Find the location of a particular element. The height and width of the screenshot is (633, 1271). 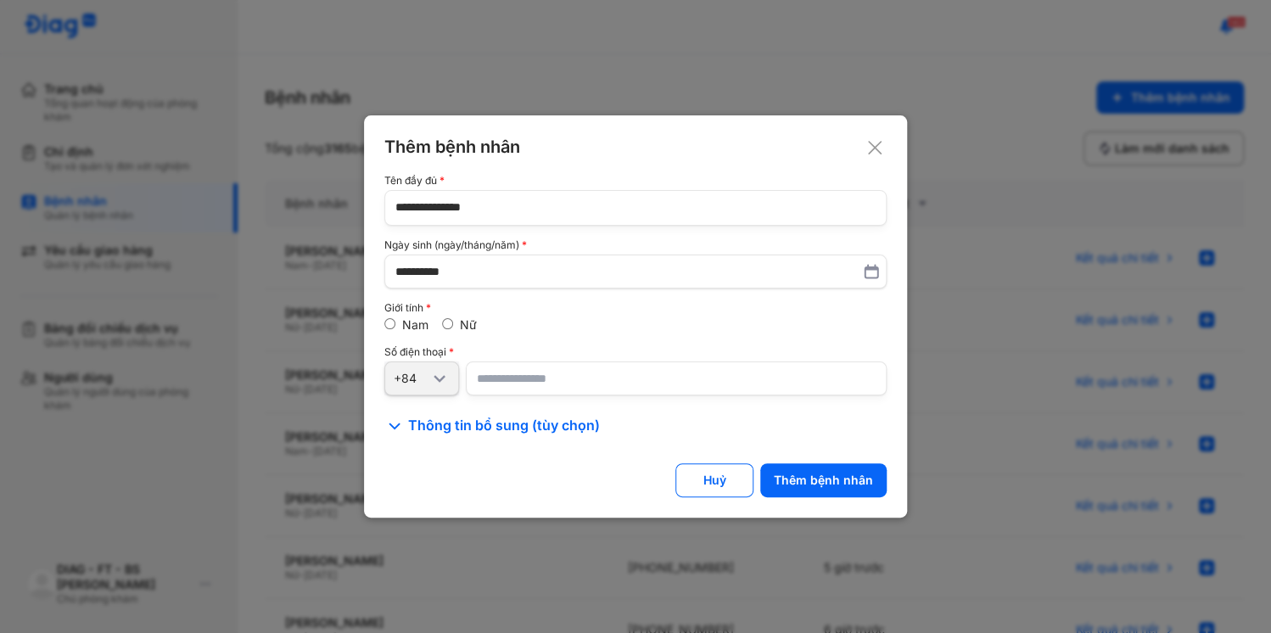

button: Thêm bệnh nhân is located at coordinates (823, 480).